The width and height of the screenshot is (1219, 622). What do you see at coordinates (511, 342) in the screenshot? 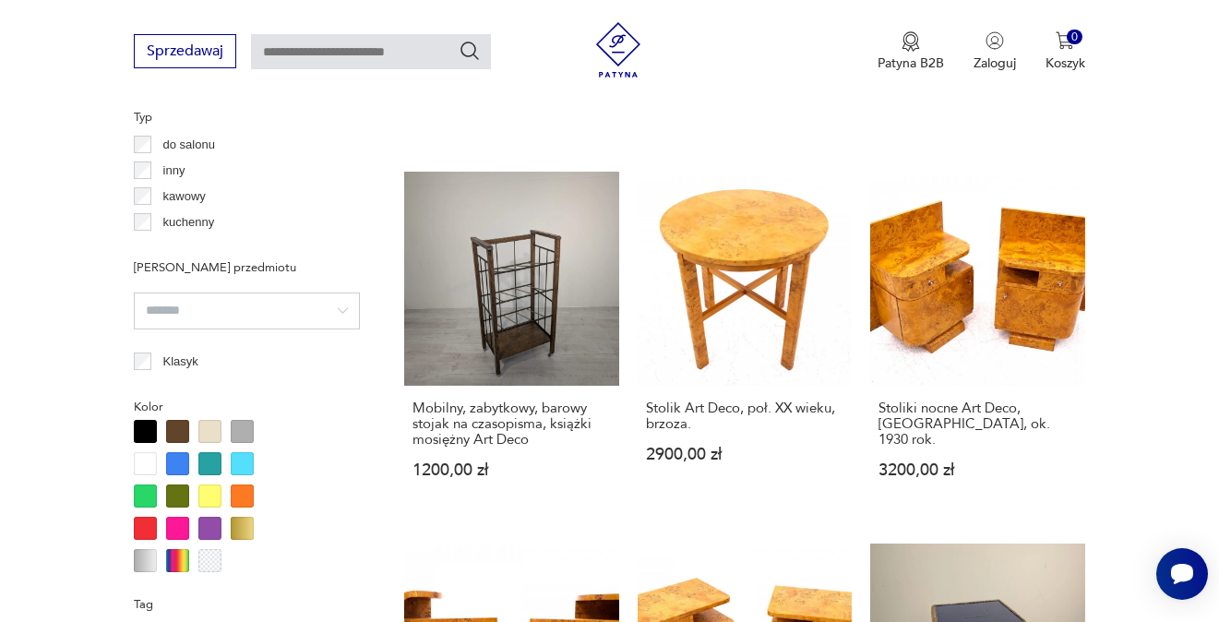
I see `a: Mobilny, zabytkowy, barowy stojak na czasopisma, książki mosiężny Art DecoMobilny, zabytkowy, bar...` at bounding box center [511, 342].